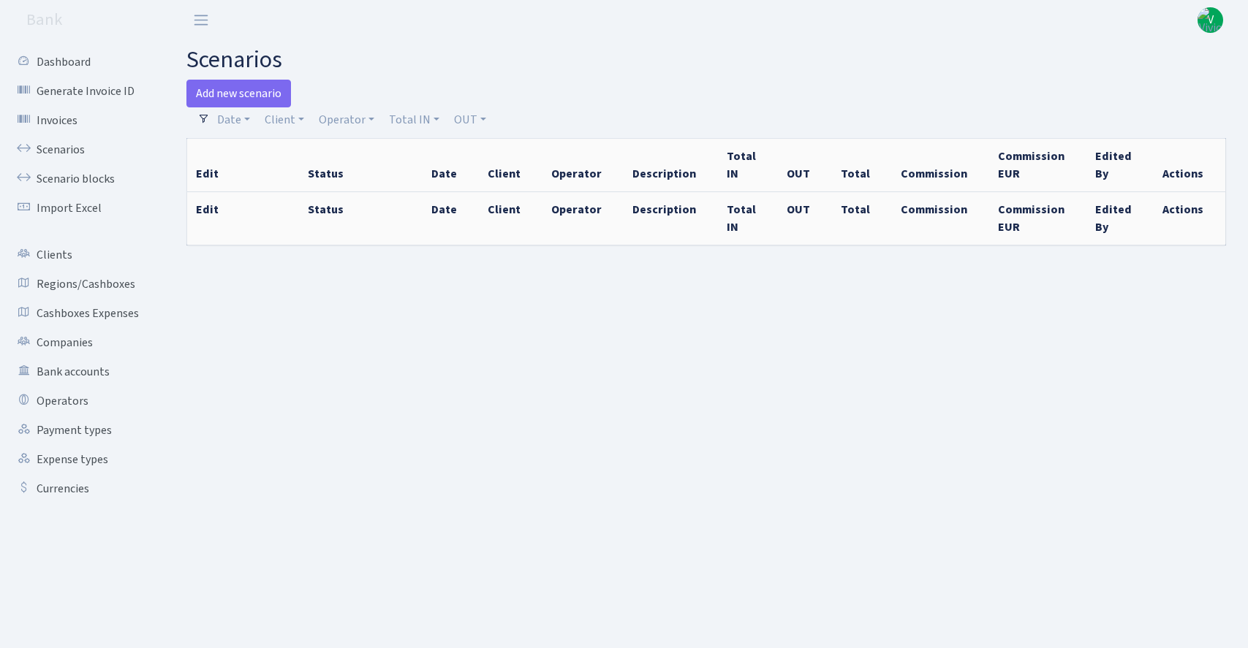  I want to click on a: Operator, so click(347, 120).